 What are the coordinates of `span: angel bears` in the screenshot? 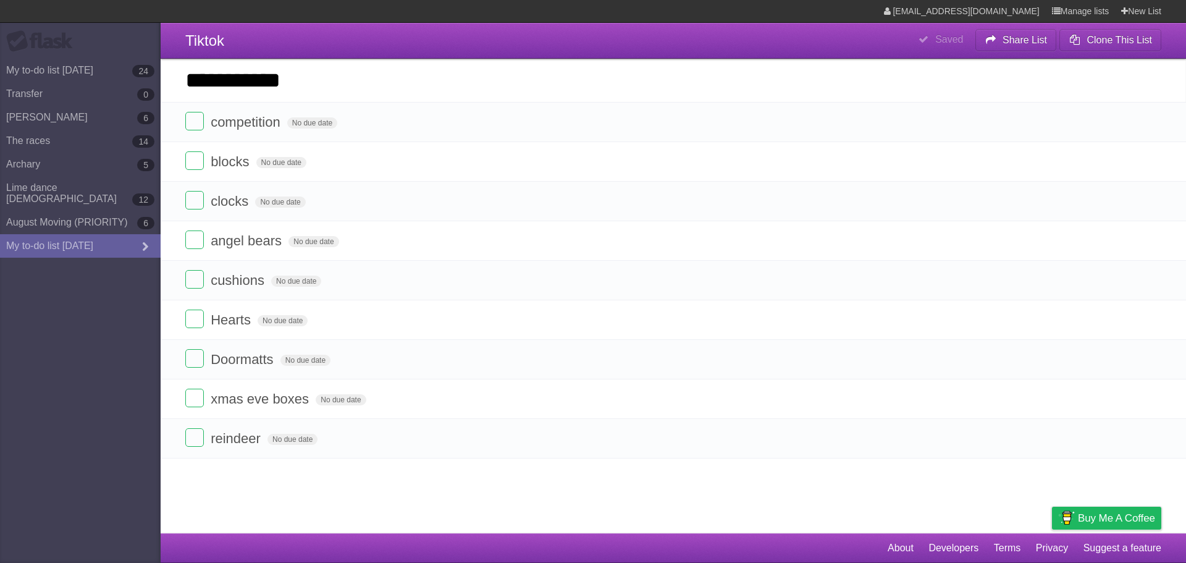 It's located at (248, 240).